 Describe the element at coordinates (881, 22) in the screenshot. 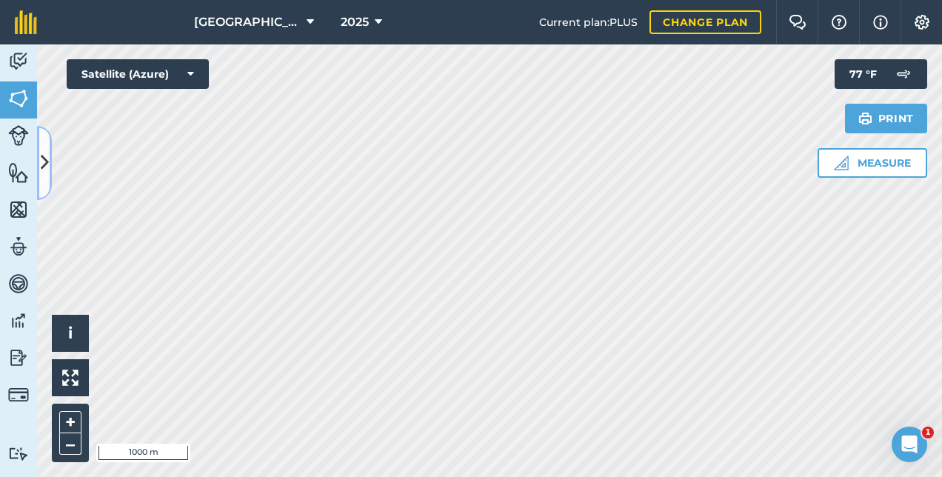

I see `img: svg+xml;base64,PHN2ZyB4bWxucz0iaHR0cDovL3d3dy53My5vcmcvMjAwMC9zdmciIHdpZHRoPSIxNyIgaGVpZ2h0PSIxNy...` at that location.